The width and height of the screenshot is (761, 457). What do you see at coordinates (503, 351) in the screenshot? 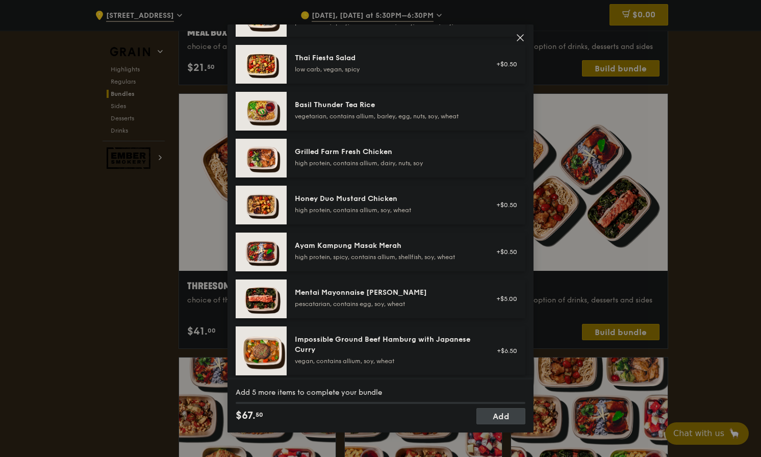
I see `div: +$6.50` at bounding box center [503, 351].